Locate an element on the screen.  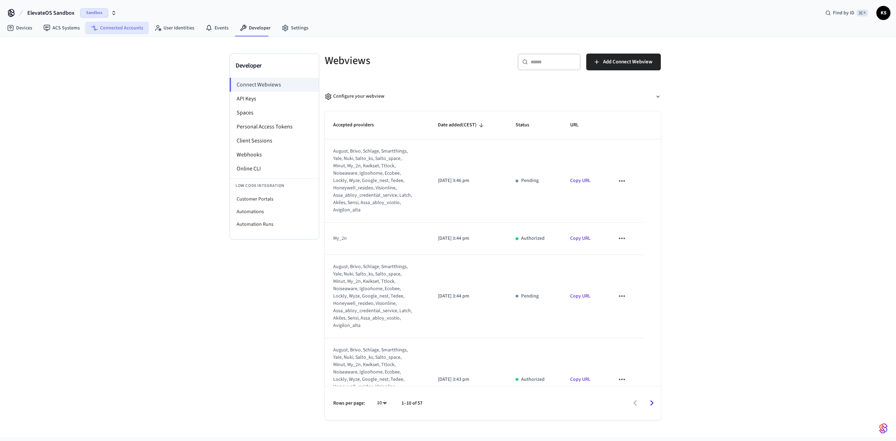
span: URL is located at coordinates (579, 125).